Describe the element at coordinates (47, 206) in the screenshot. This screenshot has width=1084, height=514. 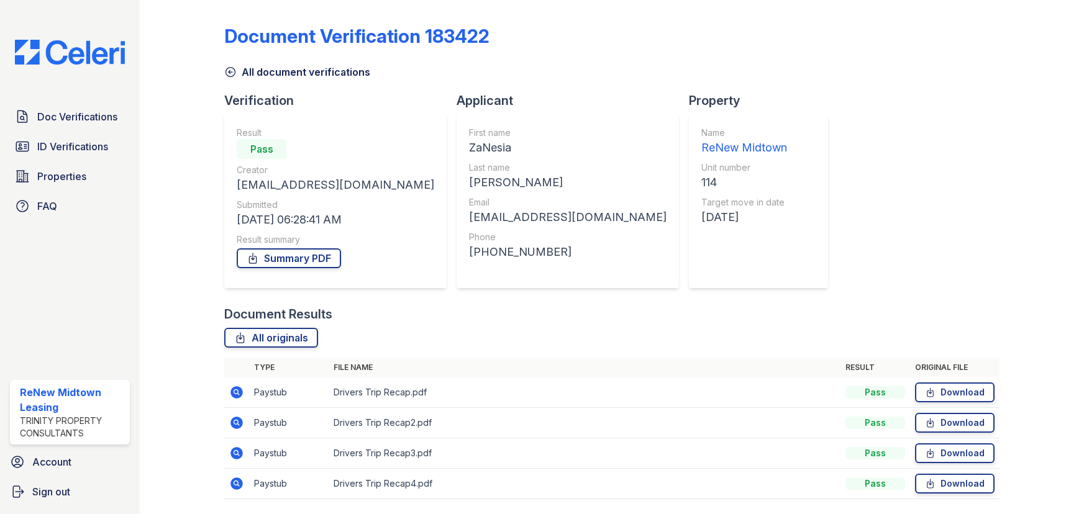
I see `span: FAQ` at that location.